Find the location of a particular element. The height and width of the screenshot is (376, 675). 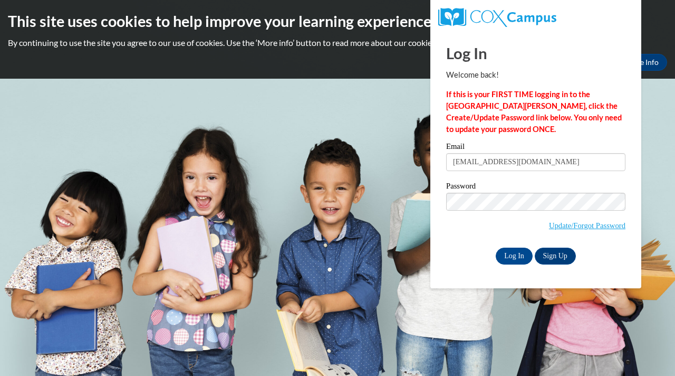

label: Password is located at coordinates (536, 187).